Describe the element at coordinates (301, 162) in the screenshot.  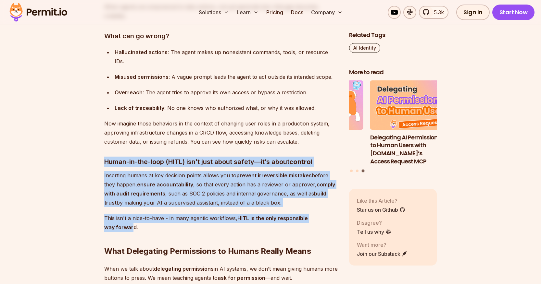
I see `strong: control` at that location.